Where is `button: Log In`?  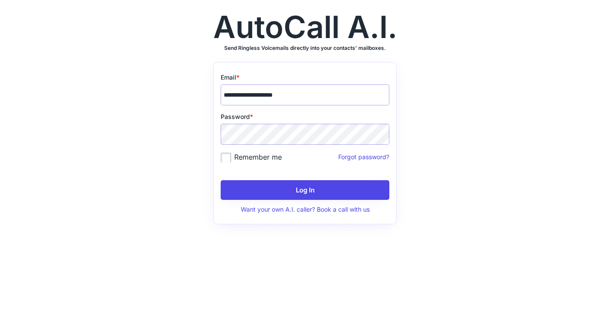
button: Log In is located at coordinates (305, 190).